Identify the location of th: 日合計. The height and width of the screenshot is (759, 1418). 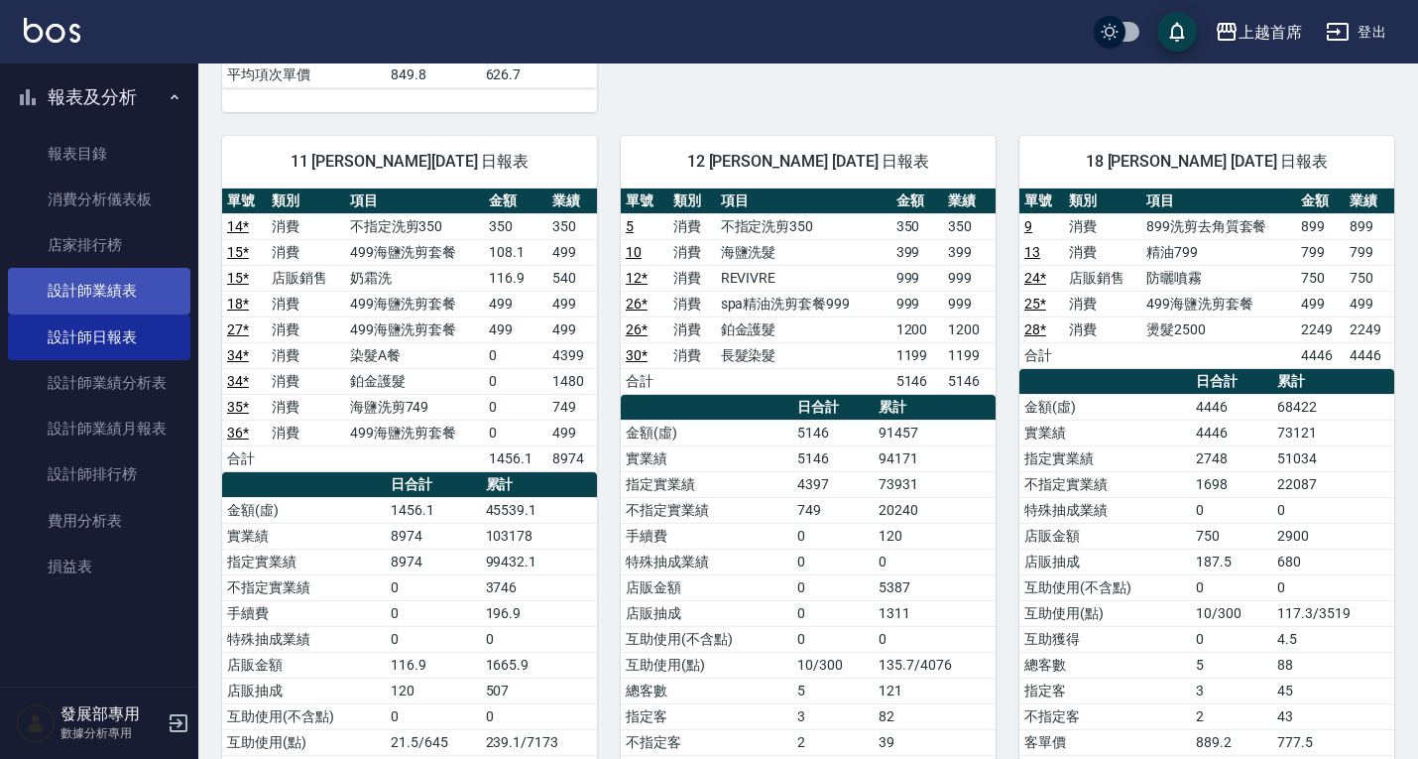
(833, 408).